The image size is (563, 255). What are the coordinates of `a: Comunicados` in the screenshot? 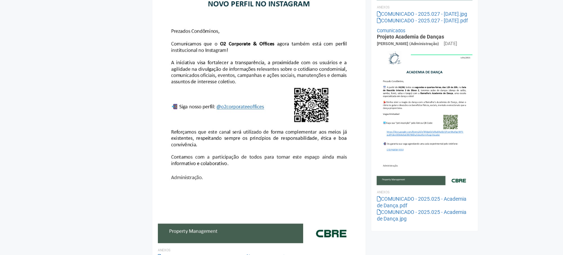 It's located at (391, 30).